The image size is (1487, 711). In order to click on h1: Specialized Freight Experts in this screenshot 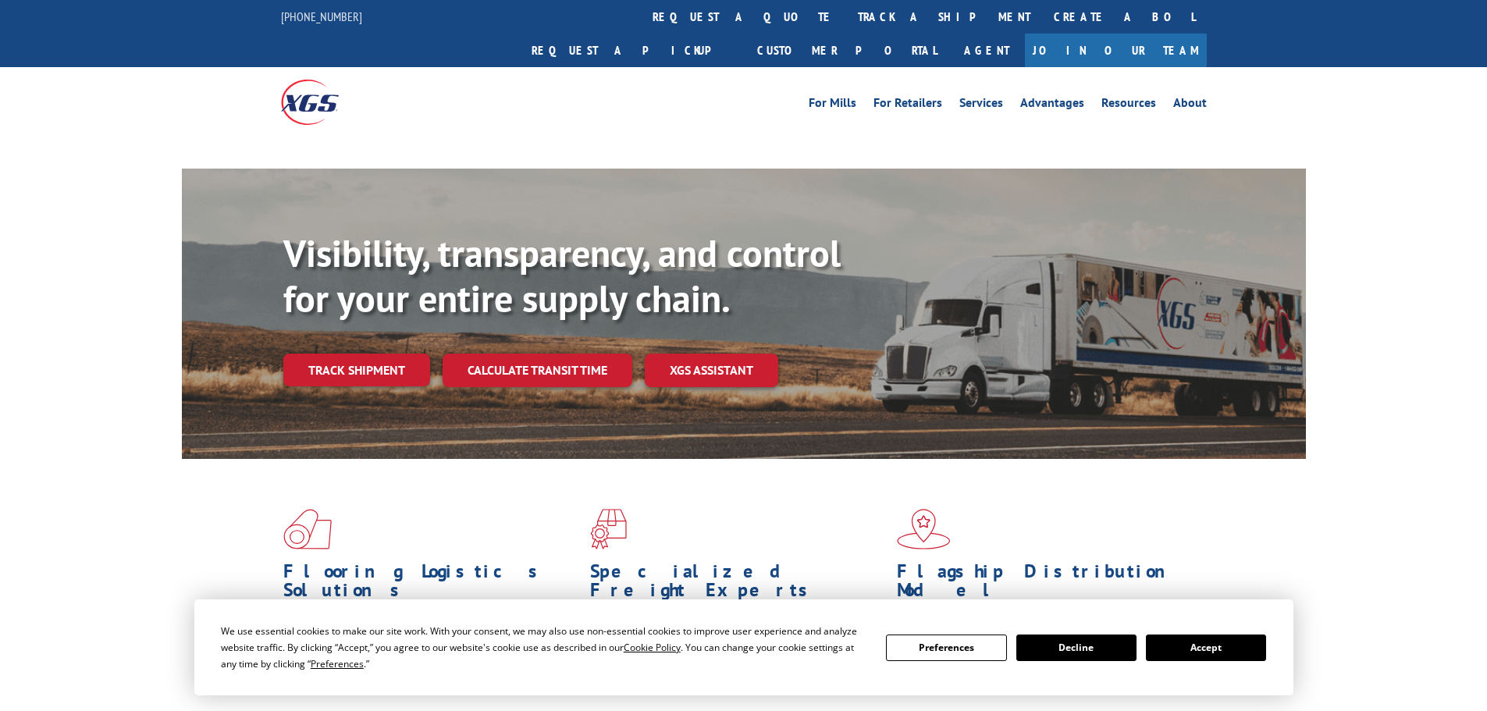, I will do `click(737, 584)`.